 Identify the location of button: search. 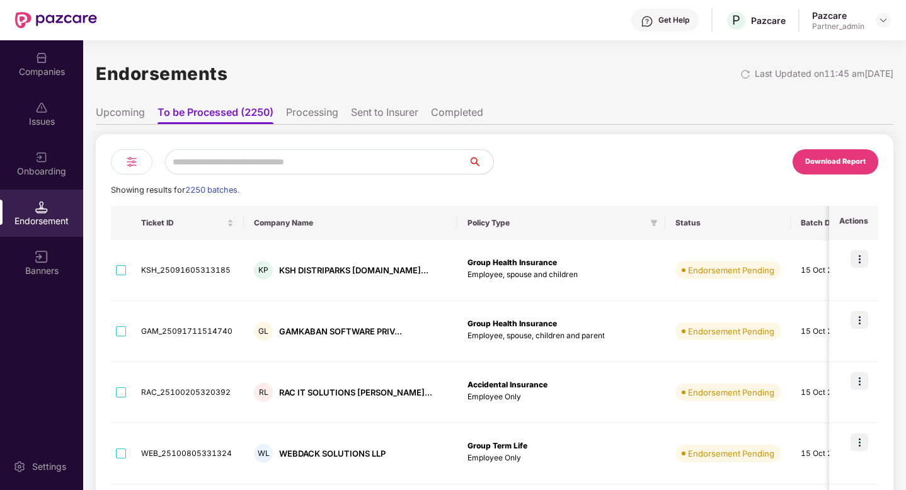
(481, 162).